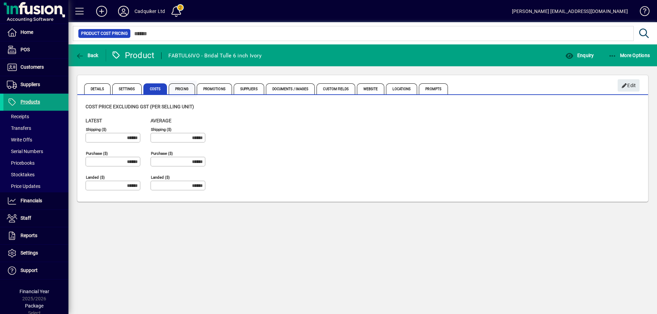  Describe the element at coordinates (628, 86) in the screenshot. I see `span: Edit` at that location.